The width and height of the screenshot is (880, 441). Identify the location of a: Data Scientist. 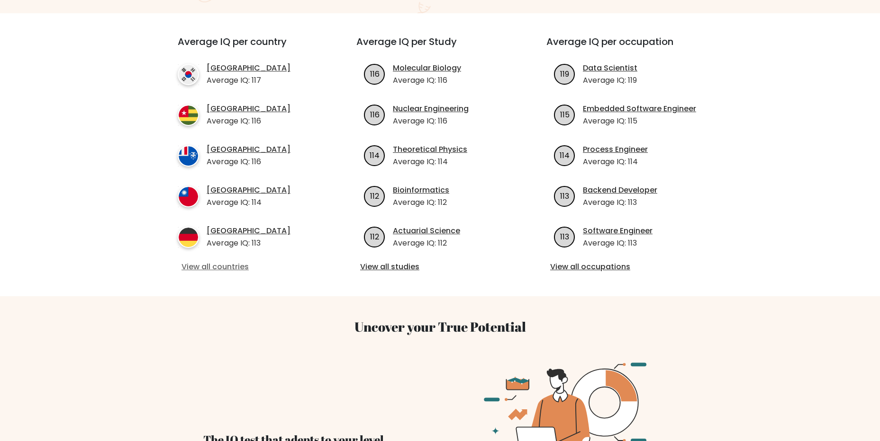
(610, 68).